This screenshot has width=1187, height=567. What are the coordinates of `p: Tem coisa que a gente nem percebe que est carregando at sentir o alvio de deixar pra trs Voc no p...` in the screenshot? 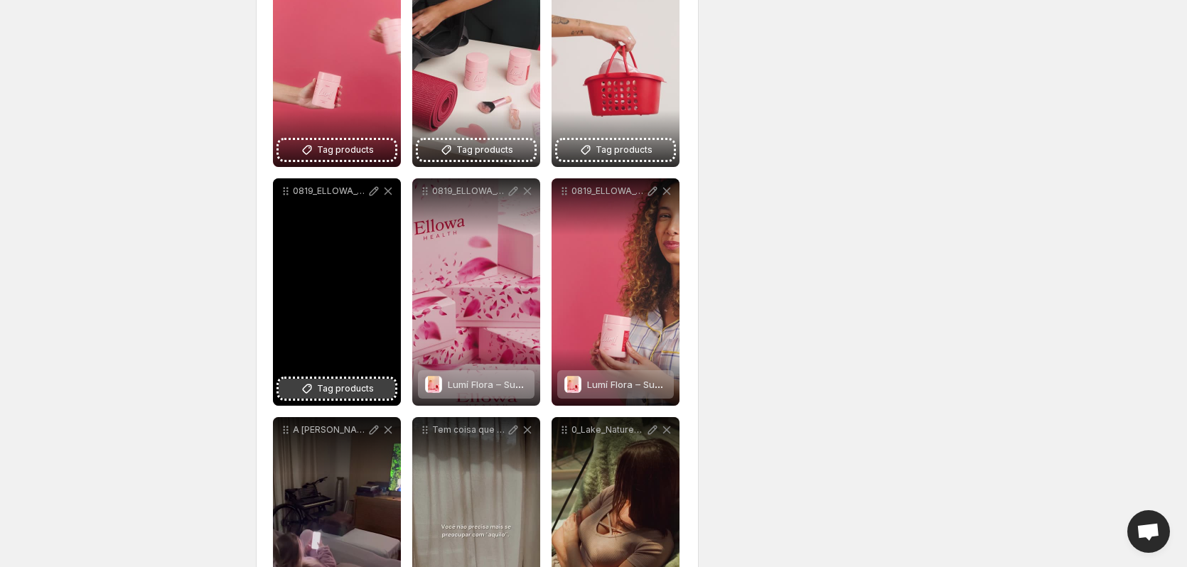 It's located at (469, 430).